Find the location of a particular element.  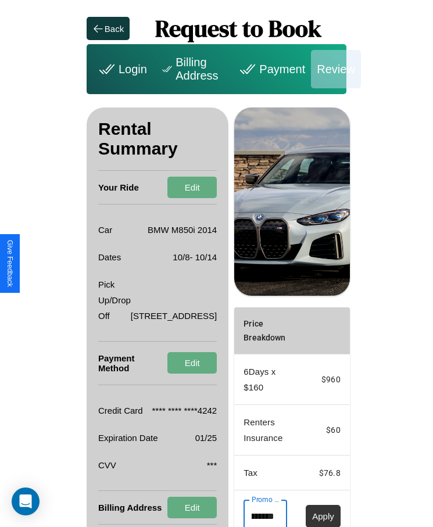

div: Billing Address is located at coordinates (191, 69).